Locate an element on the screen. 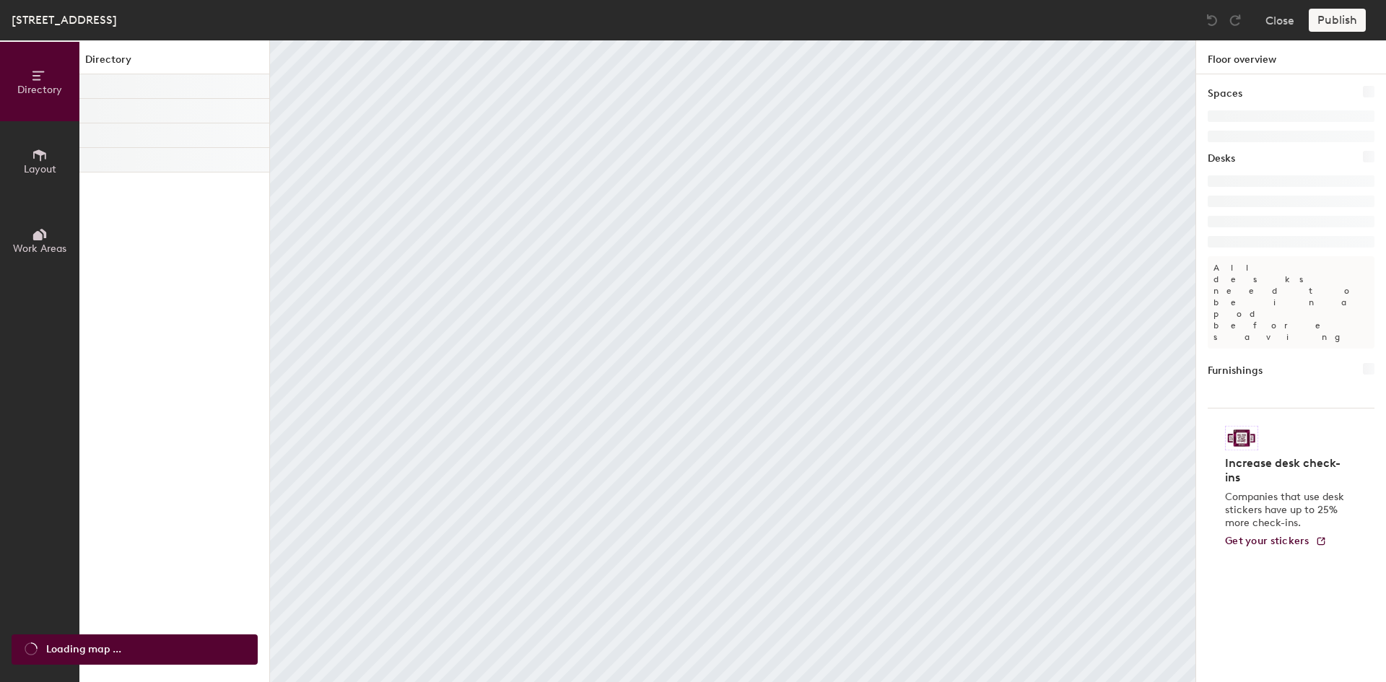 The width and height of the screenshot is (1386, 682). a: Get your stickers is located at coordinates (1275, 541).